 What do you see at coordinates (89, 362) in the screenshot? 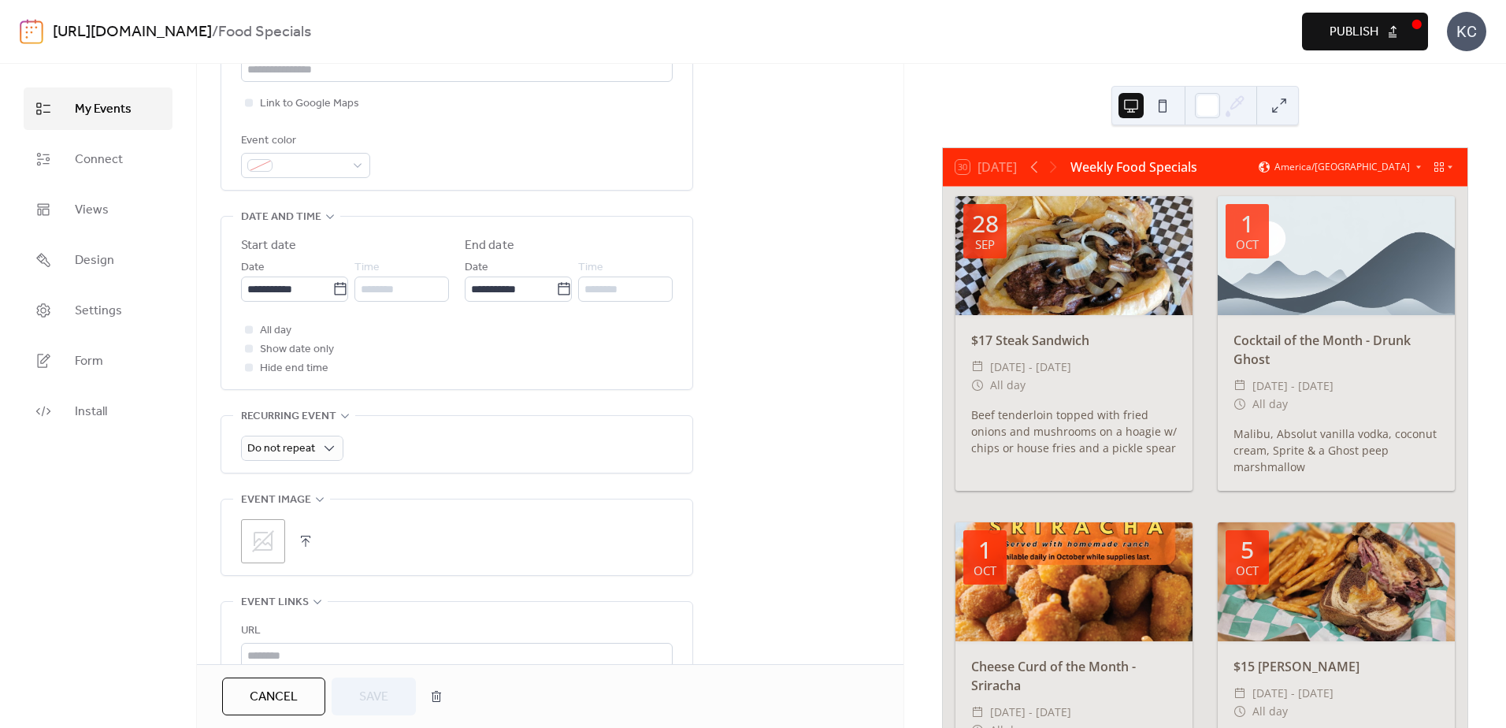
I see `span: Form` at bounding box center [89, 362].